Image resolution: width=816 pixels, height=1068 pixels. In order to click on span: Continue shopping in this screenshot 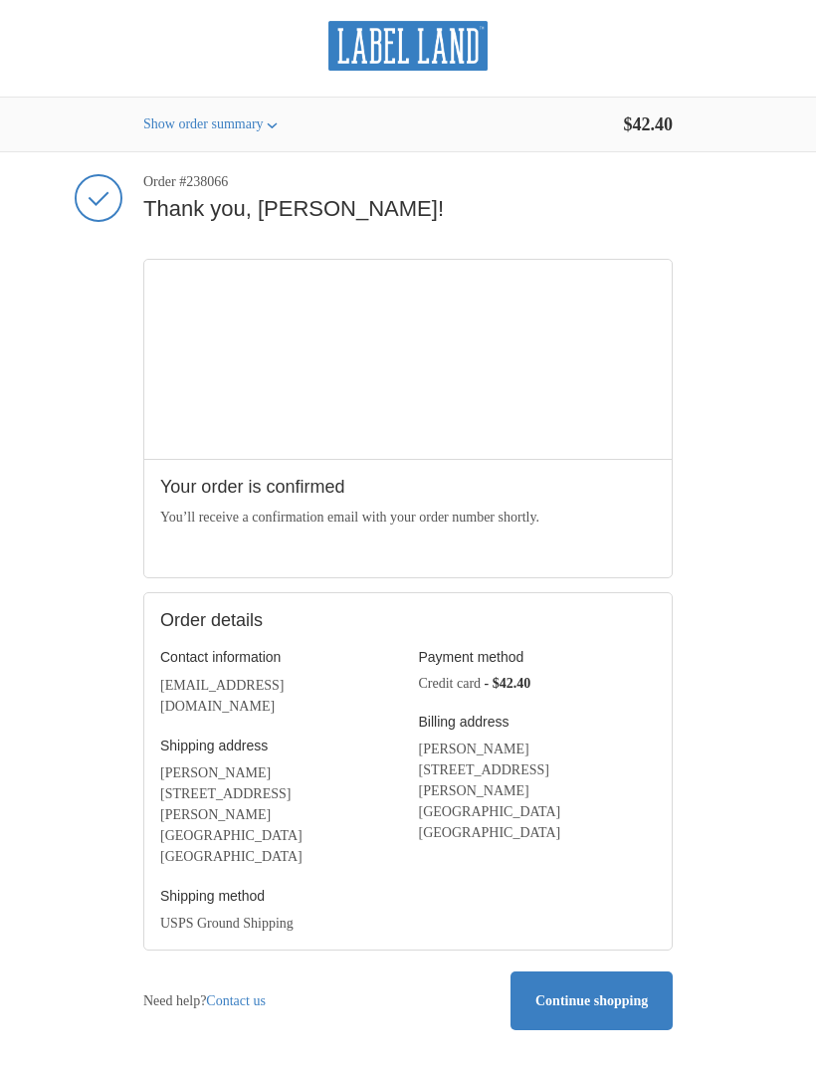, I will do `click(591, 1001)`.